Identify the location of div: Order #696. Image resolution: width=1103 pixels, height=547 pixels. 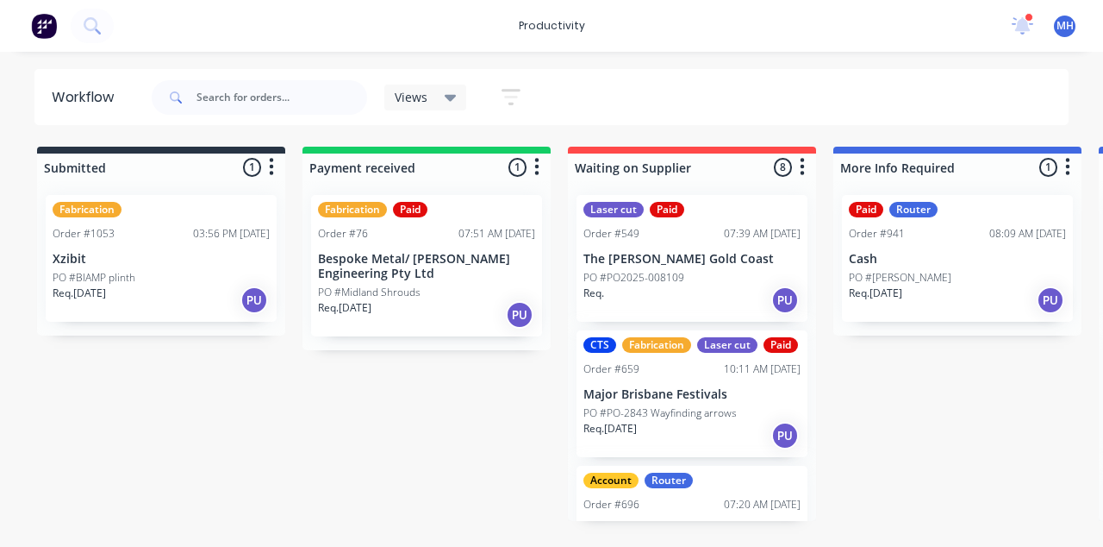
(611, 504).